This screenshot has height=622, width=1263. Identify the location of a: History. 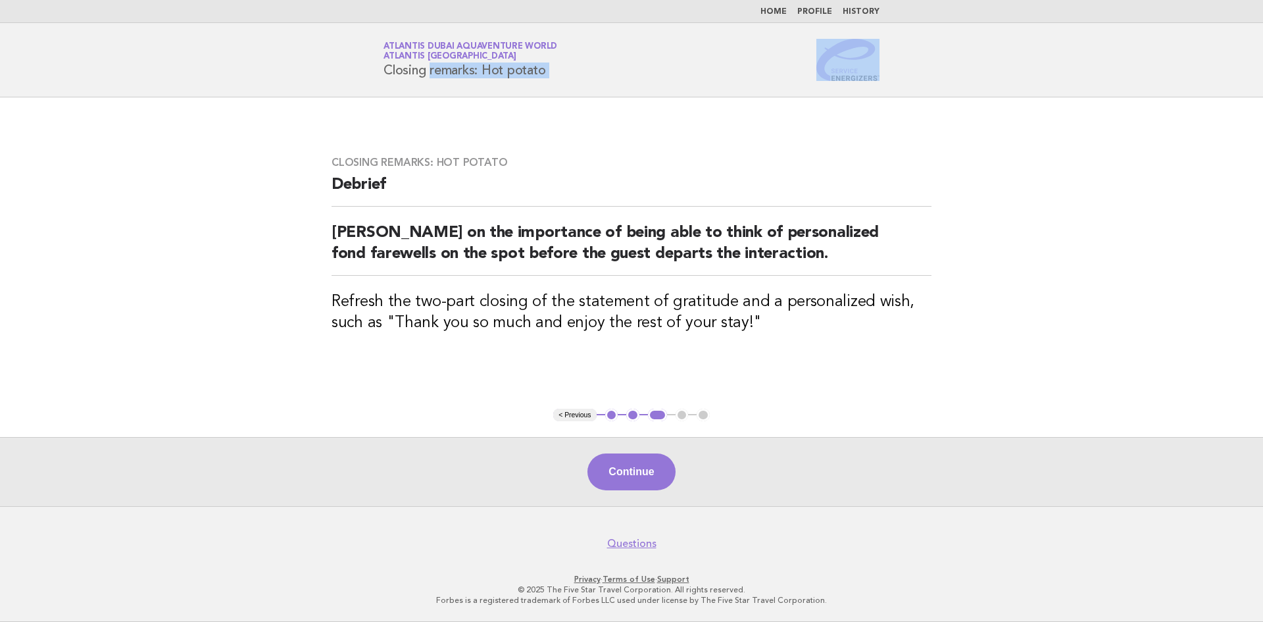
(861, 12).